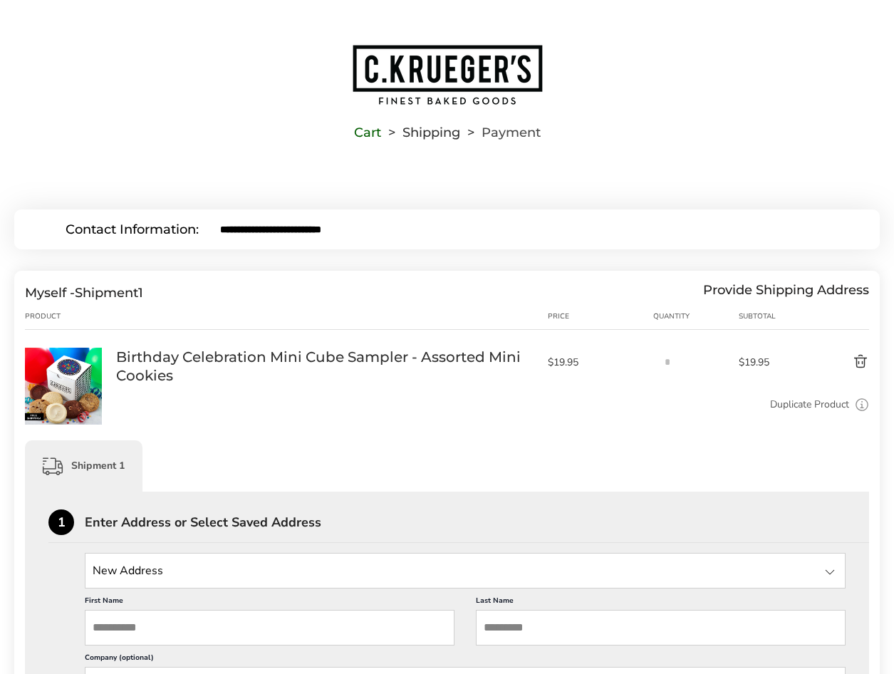 The width and height of the screenshot is (894, 674). Describe the element at coordinates (140, 293) in the screenshot. I see `span: 1` at that location.